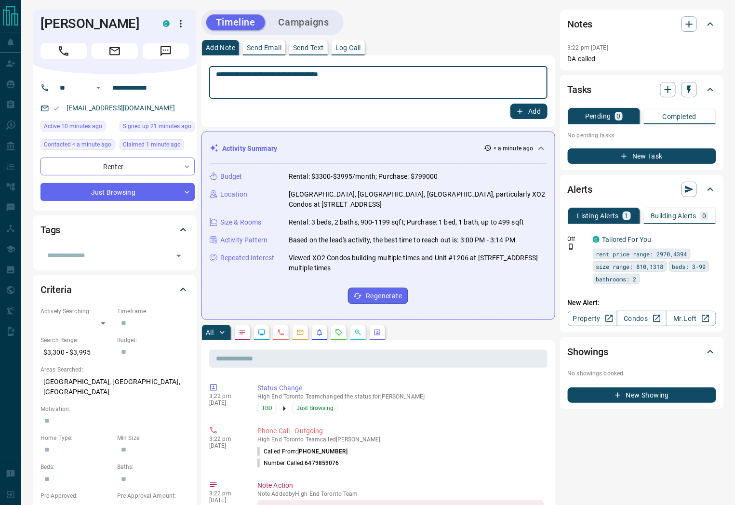 The width and height of the screenshot is (735, 505). Describe the element at coordinates (153, 438) in the screenshot. I see `p: Min Size:` at that location.